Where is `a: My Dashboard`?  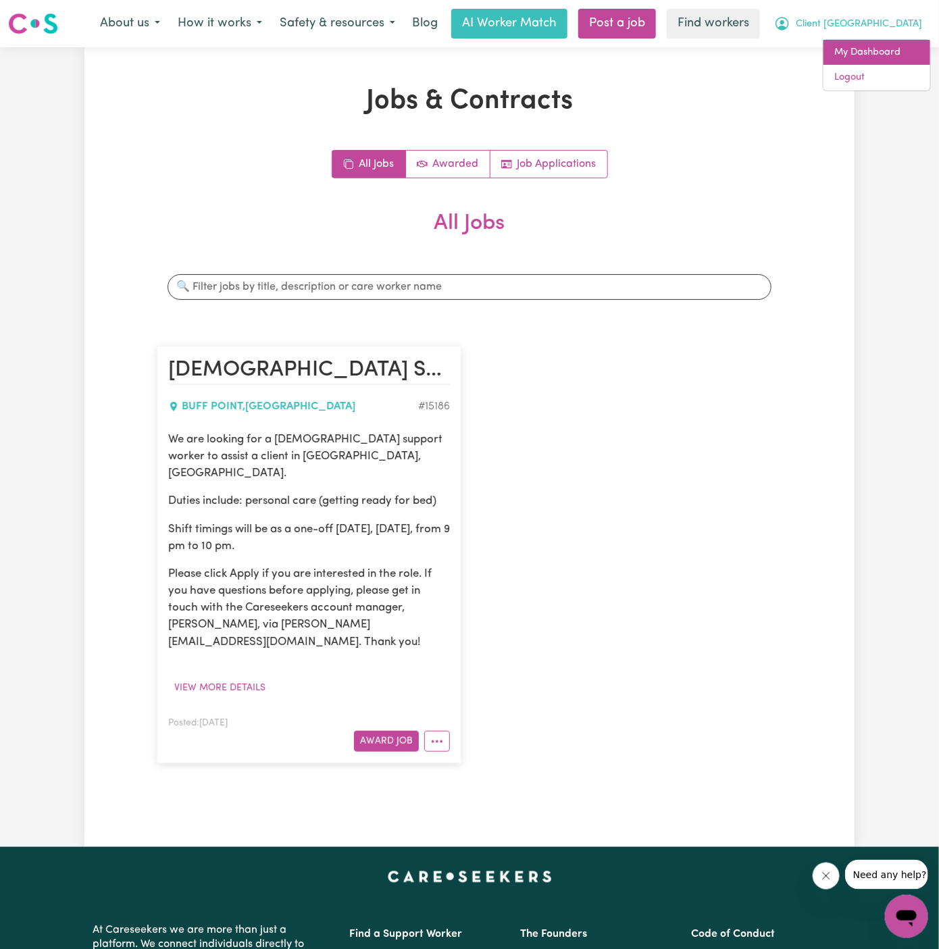
a: My Dashboard is located at coordinates (877, 53).